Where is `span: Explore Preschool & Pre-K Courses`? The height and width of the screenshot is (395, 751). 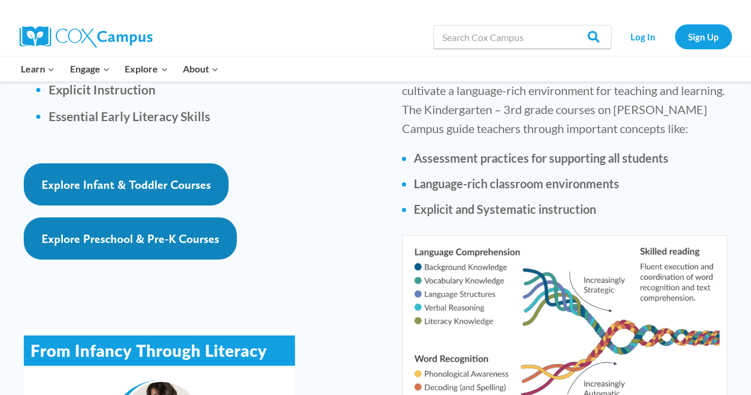
span: Explore Preschool & Pre-K Courses is located at coordinates (130, 239).